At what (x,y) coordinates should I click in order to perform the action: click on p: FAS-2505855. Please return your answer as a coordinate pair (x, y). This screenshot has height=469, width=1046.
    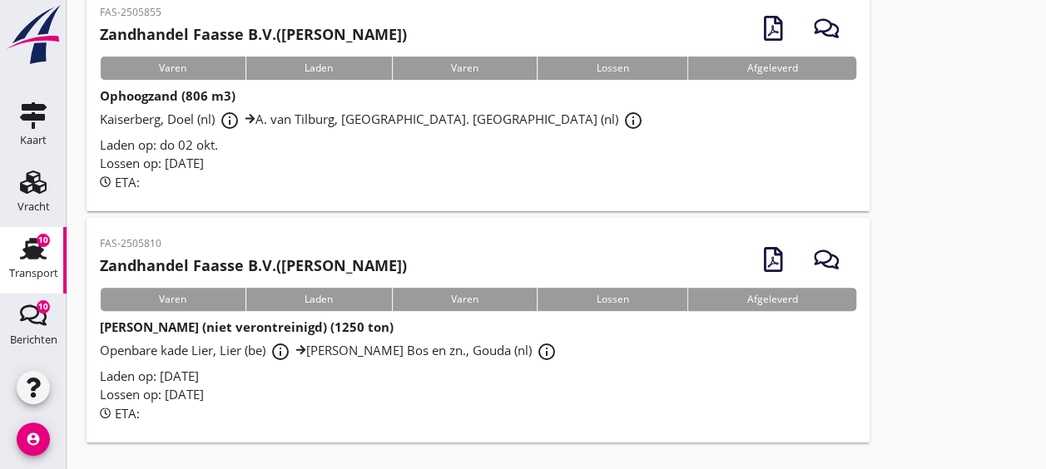
    Looking at the image, I should click on (253, 12).